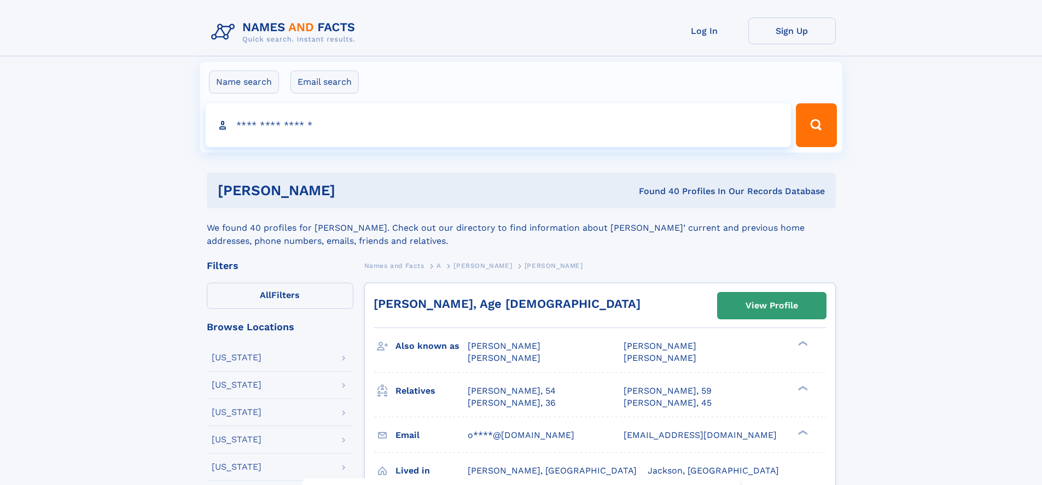 The height and width of the screenshot is (485, 1042). I want to click on span: All, so click(265, 295).